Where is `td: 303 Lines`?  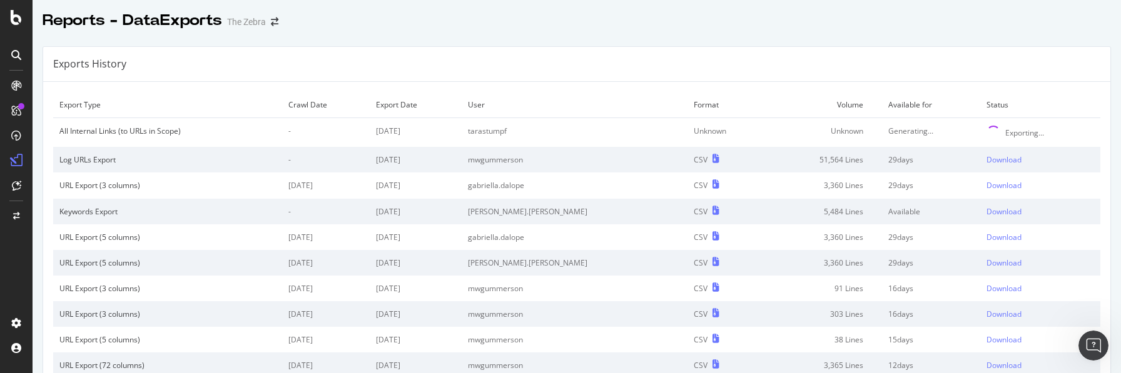
td: 303 Lines is located at coordinates (823, 314).